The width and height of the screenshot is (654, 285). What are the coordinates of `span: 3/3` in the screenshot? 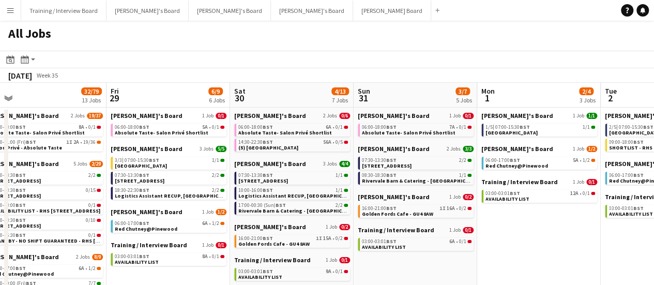 It's located at (119, 160).